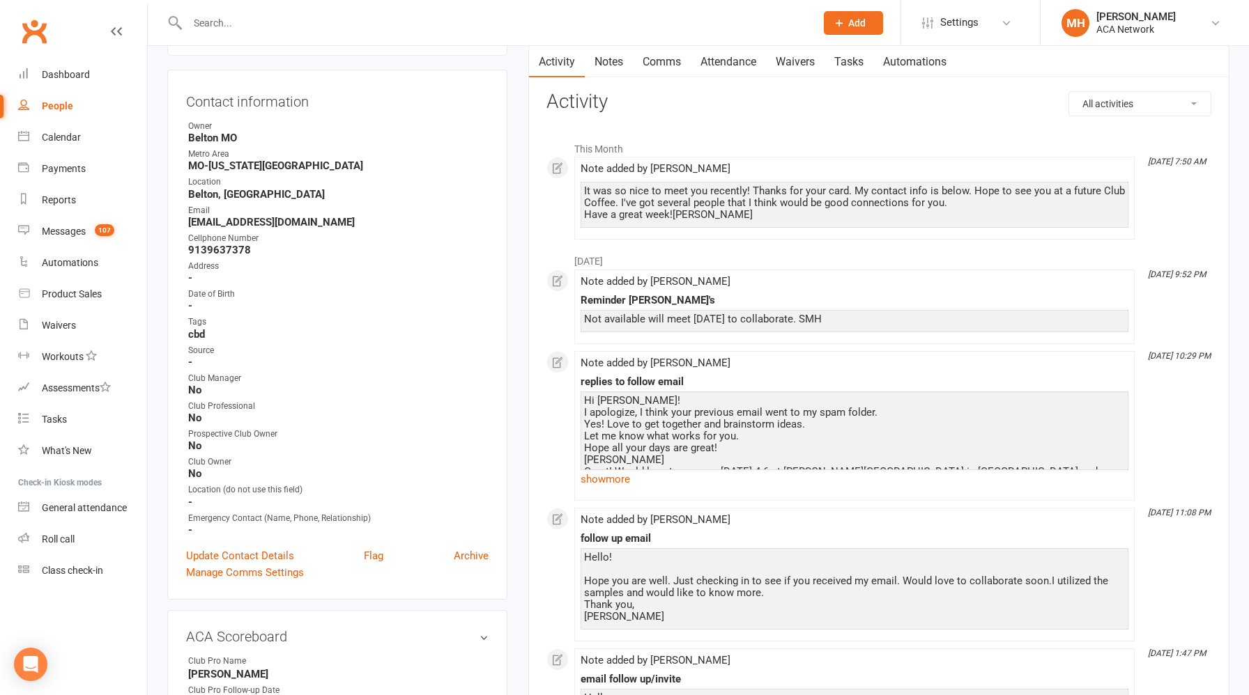 The width and height of the screenshot is (1249, 695). I want to click on div: Email, so click(338, 210).